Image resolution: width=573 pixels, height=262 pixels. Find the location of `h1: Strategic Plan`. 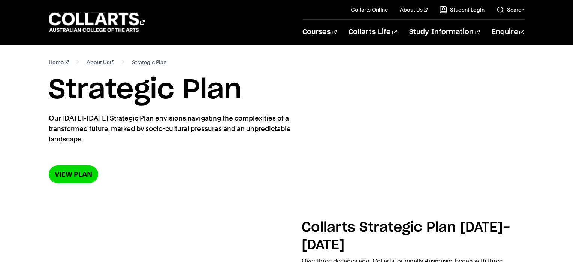

h1: Strategic Plan is located at coordinates (286, 90).